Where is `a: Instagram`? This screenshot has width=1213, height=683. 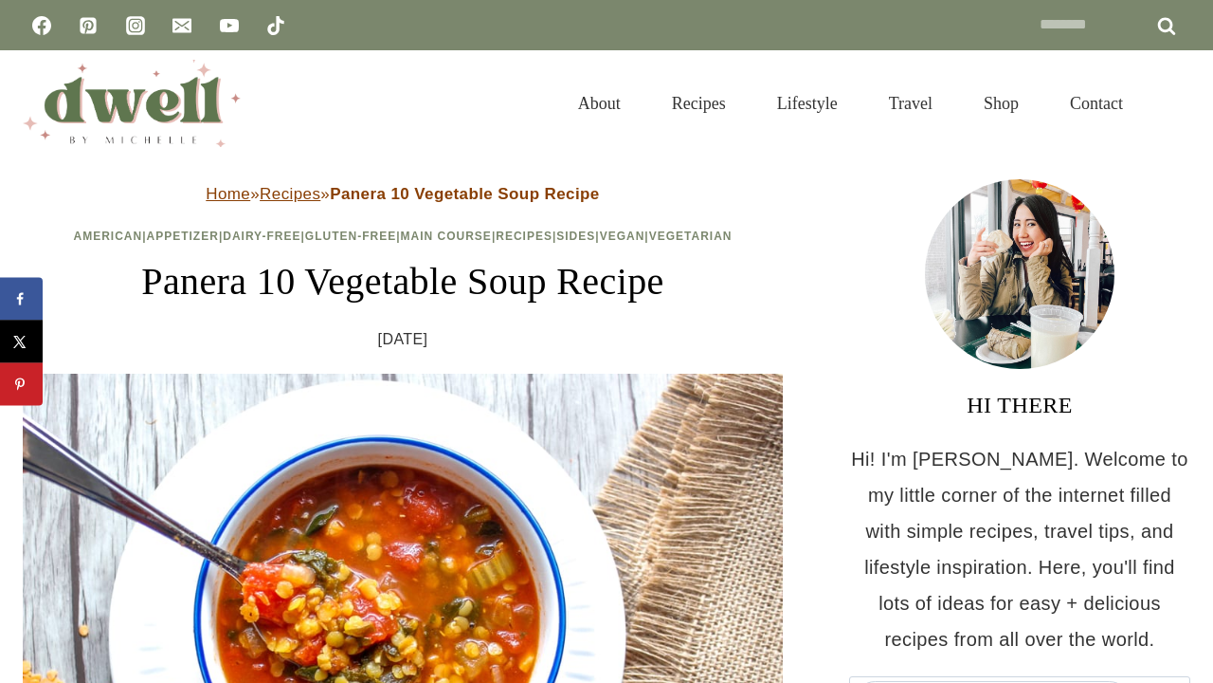
a: Instagram is located at coordinates (136, 26).